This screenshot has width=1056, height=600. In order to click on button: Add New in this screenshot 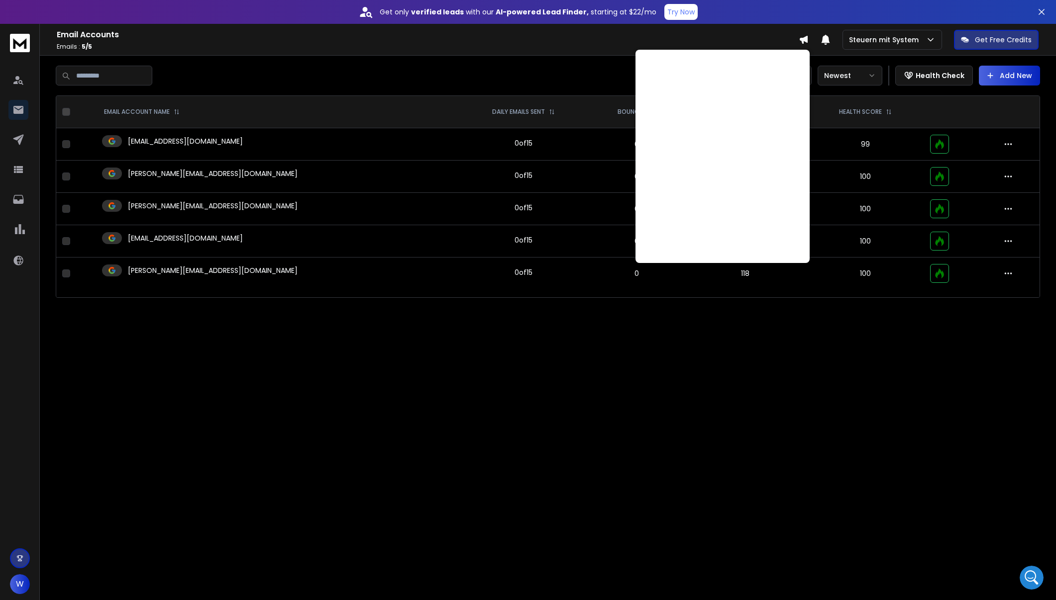, I will do `click(1009, 76)`.